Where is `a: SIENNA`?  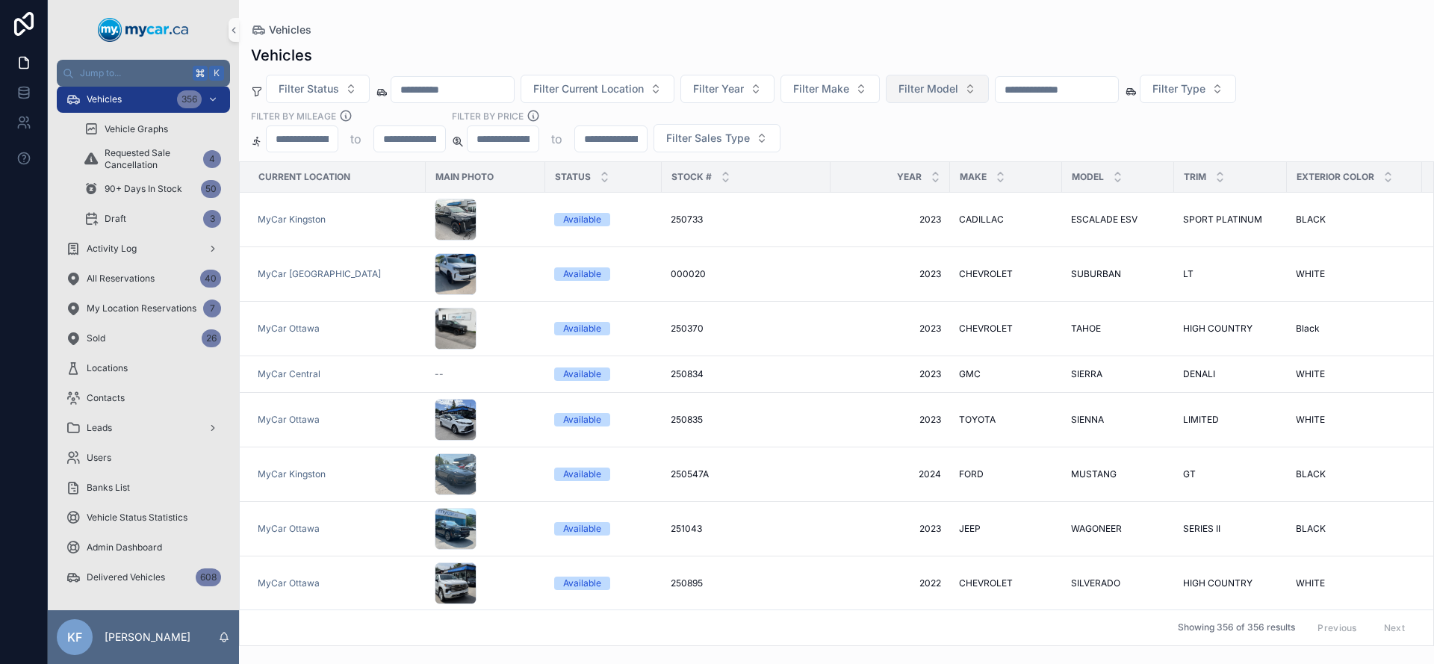 a: SIENNA is located at coordinates (1118, 420).